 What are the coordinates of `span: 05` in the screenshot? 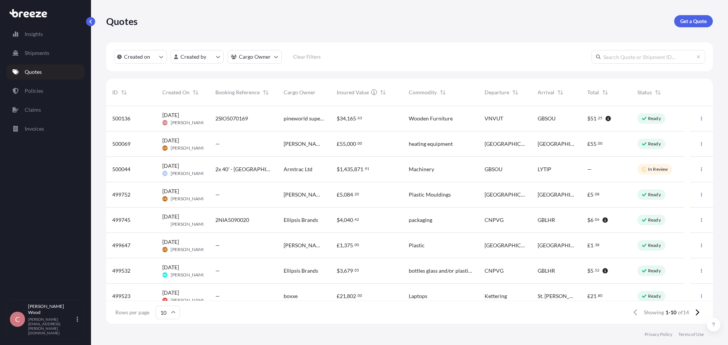 It's located at (357, 270).